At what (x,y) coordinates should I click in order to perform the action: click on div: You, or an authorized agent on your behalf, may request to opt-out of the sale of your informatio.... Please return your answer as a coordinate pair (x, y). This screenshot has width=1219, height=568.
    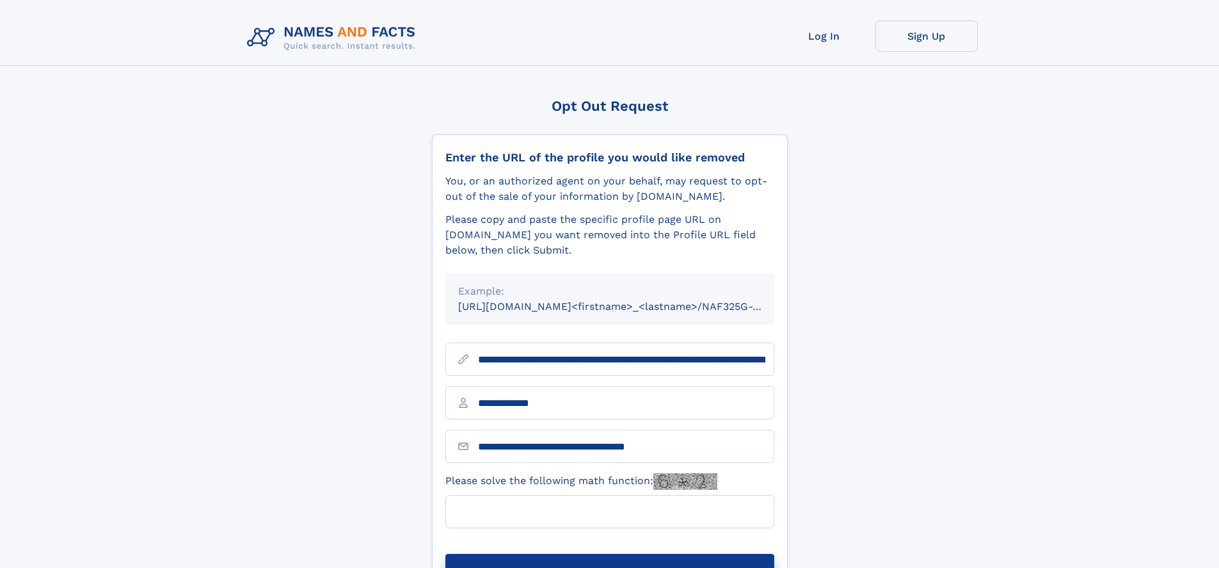
    Looking at the image, I should click on (610, 189).